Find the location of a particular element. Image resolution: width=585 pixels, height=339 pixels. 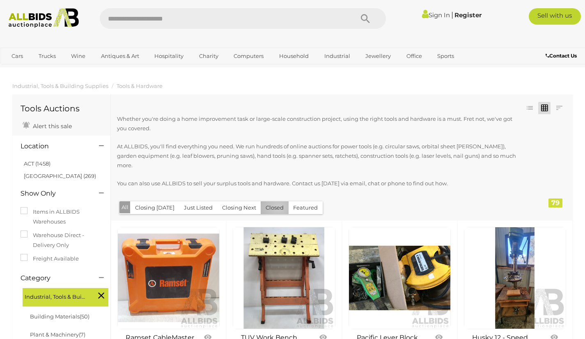

label: Warehouse Direct - Delivery Only is located at coordinates (61, 240).